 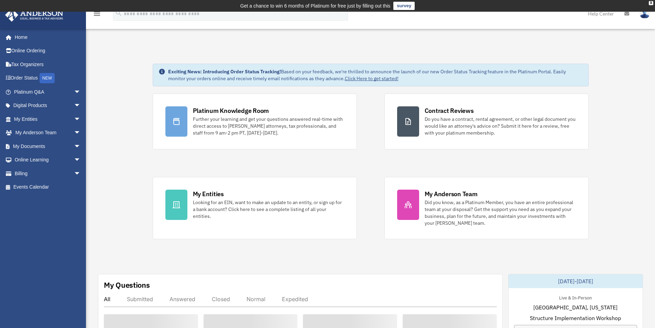 What do you see at coordinates (269, 209) in the screenshot?
I see `div: Looking for an EIN, want to make an update to an entity, or sign up for a bank account? Click her...` at bounding box center [269, 209].